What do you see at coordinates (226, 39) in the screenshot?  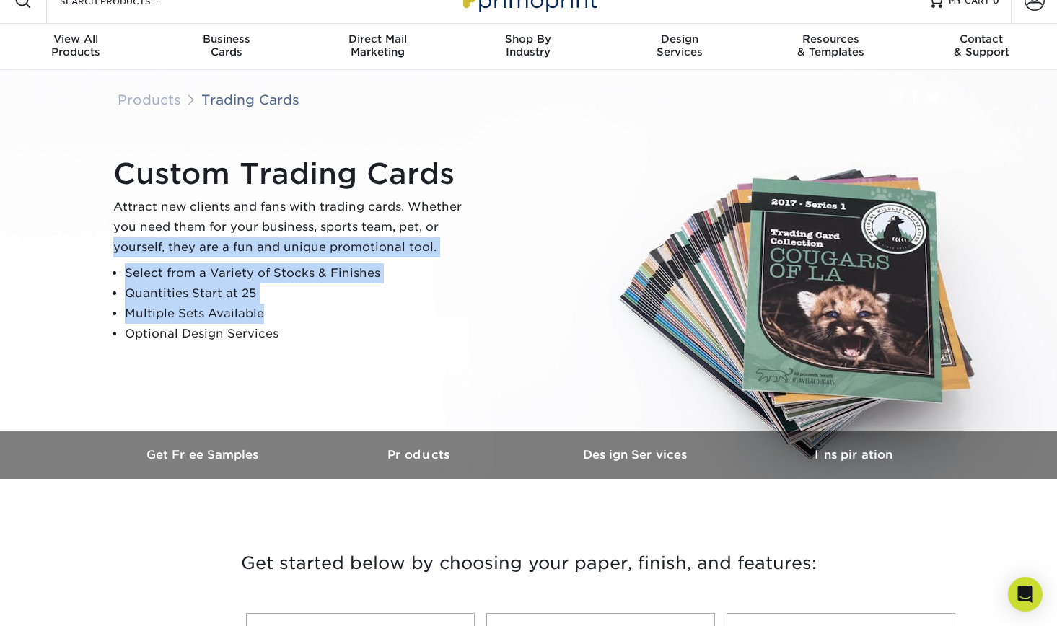 I see `span: Business` at bounding box center [226, 39].